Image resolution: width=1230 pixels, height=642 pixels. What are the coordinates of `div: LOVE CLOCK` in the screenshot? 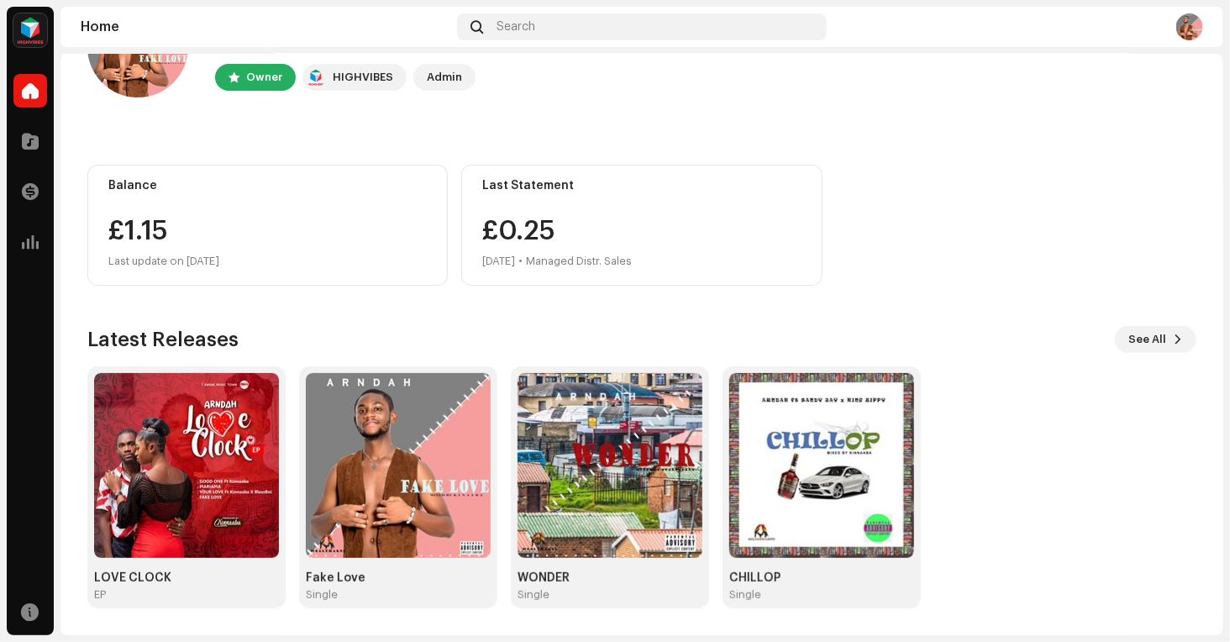 It's located at (187, 578).